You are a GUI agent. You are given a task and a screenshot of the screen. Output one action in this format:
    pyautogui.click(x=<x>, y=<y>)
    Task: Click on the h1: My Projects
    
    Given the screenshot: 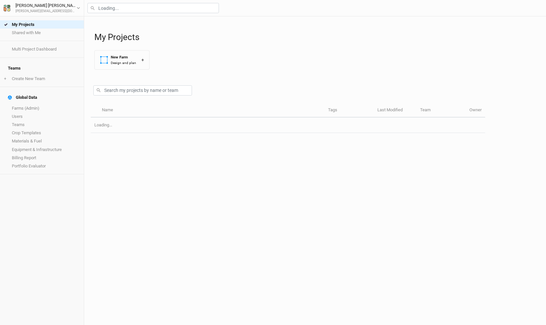 What is the action you would take?
    pyautogui.click(x=317, y=37)
    